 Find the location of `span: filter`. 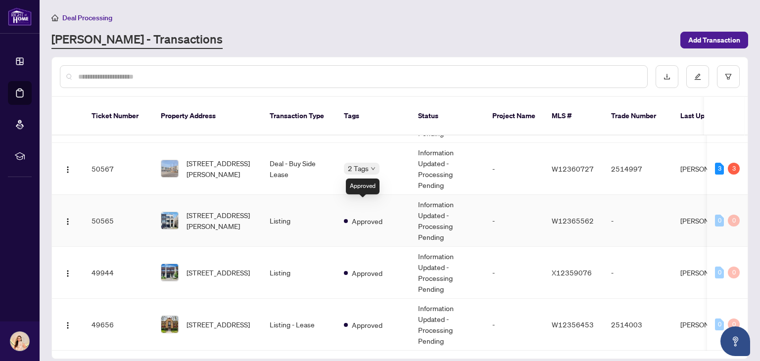

span: filter is located at coordinates (728, 77).